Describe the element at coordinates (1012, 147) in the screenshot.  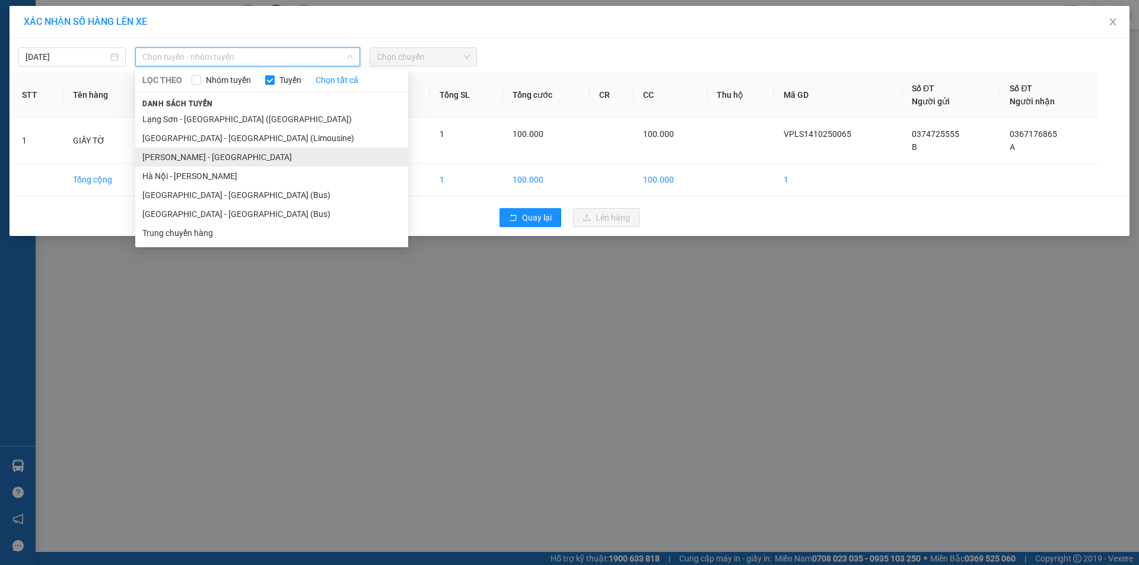
I see `span: A` at that location.